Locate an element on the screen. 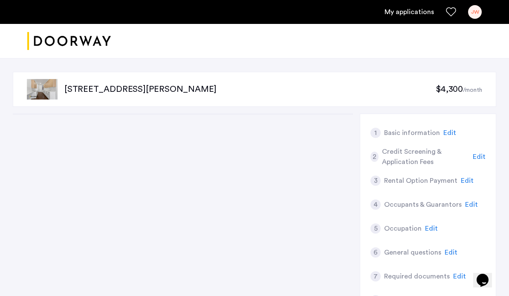  div: 2 is located at coordinates (375, 157).